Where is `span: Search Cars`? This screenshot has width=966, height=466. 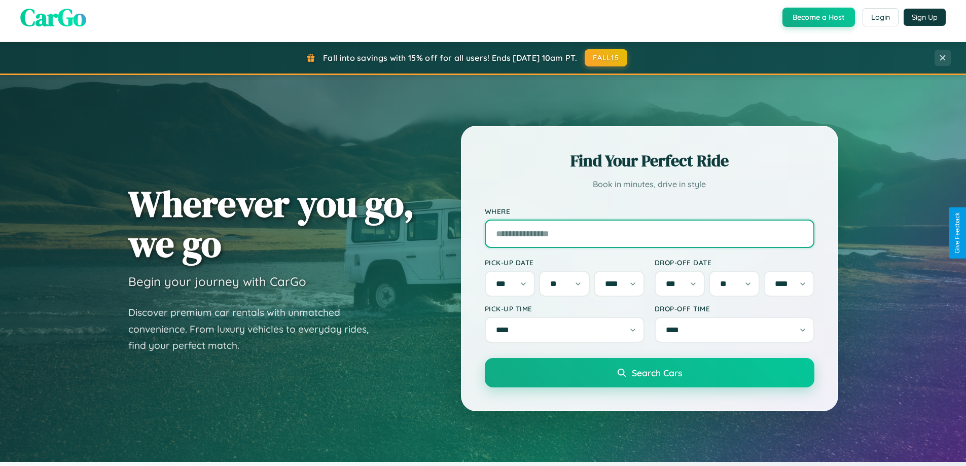 span: Search Cars is located at coordinates (657, 373).